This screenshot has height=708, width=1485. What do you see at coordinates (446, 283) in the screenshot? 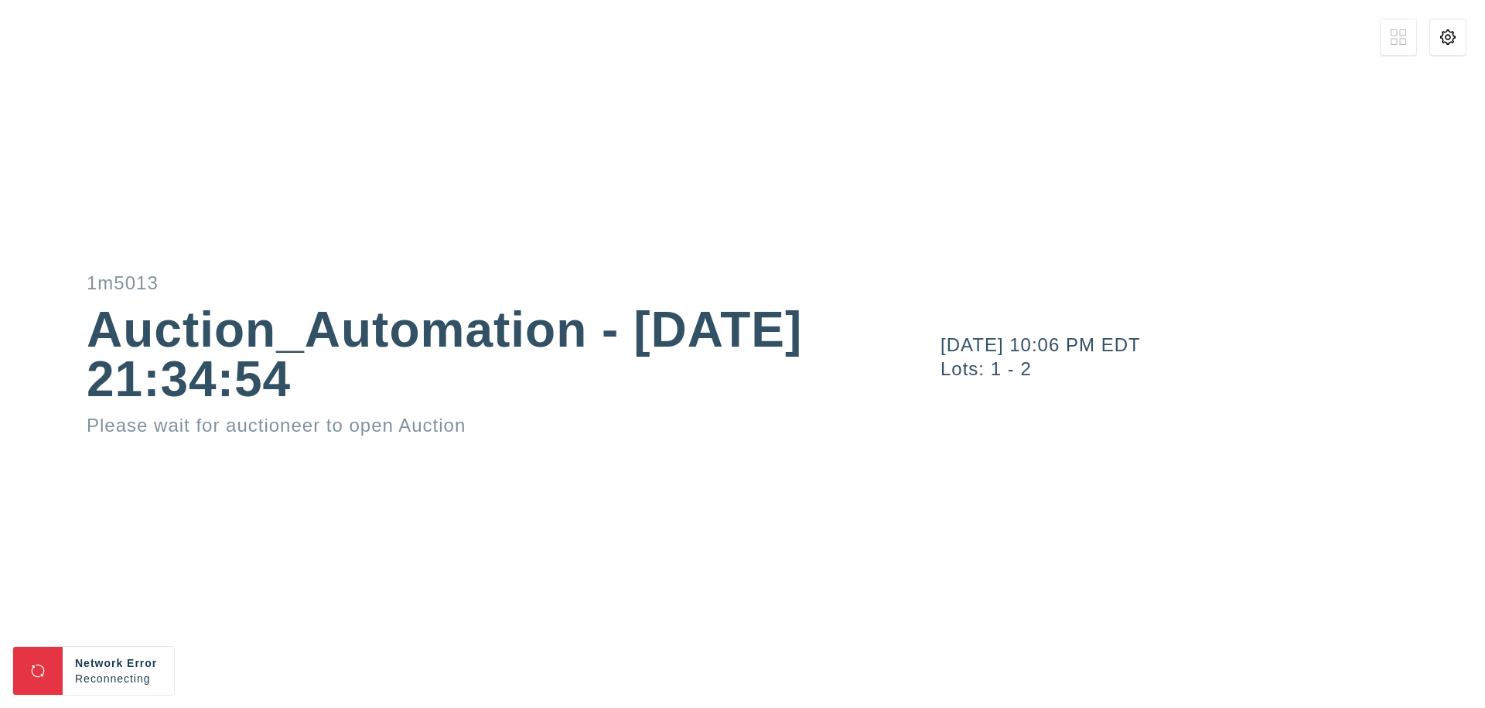
I see `div: 1m5013` at bounding box center [446, 283].